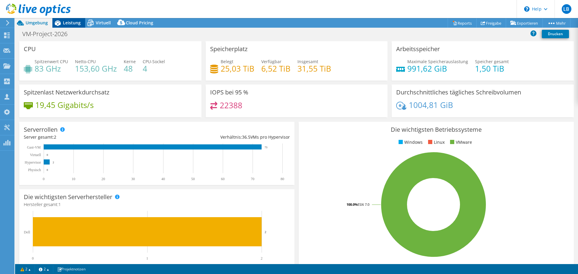  What do you see at coordinates (437, 61) in the screenshot?
I see `span: Maximale Speicherauslastung` at bounding box center [437, 61].